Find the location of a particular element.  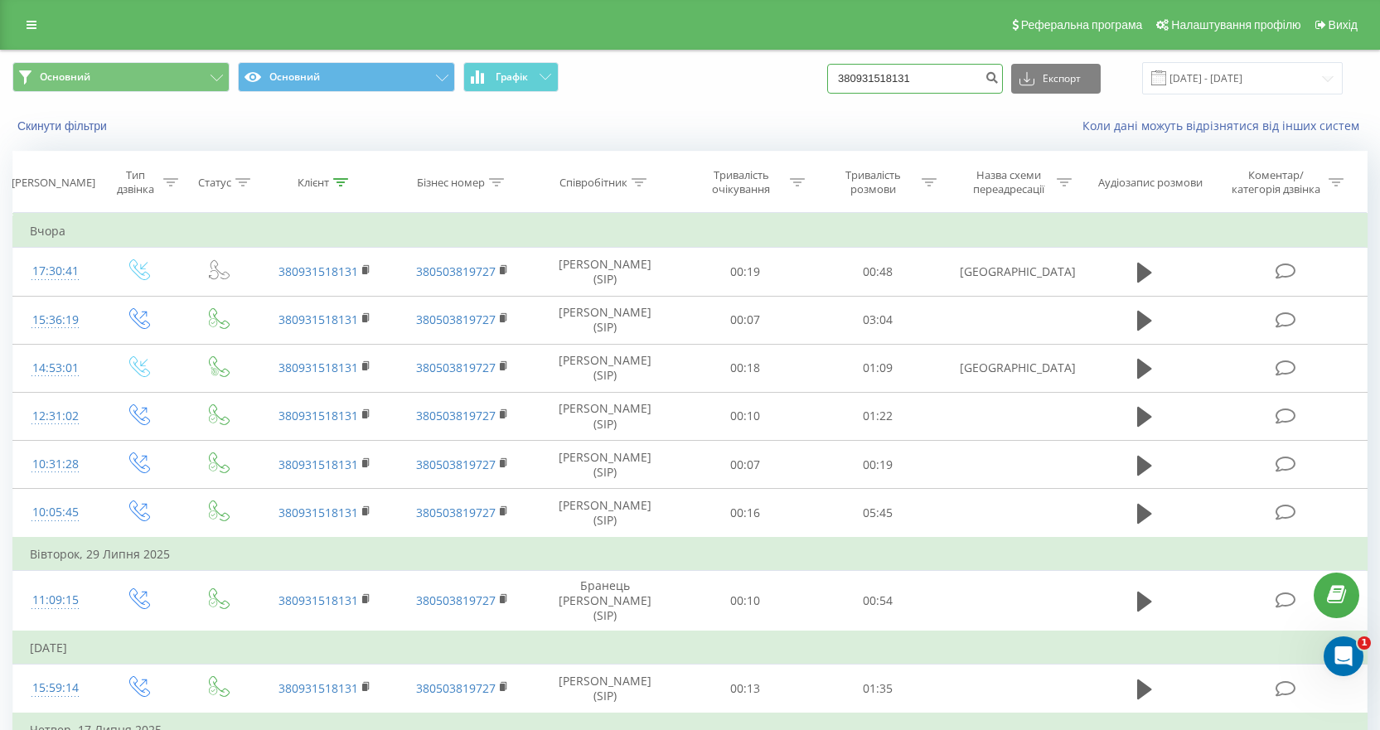

span: Графік is located at coordinates (511, 77).